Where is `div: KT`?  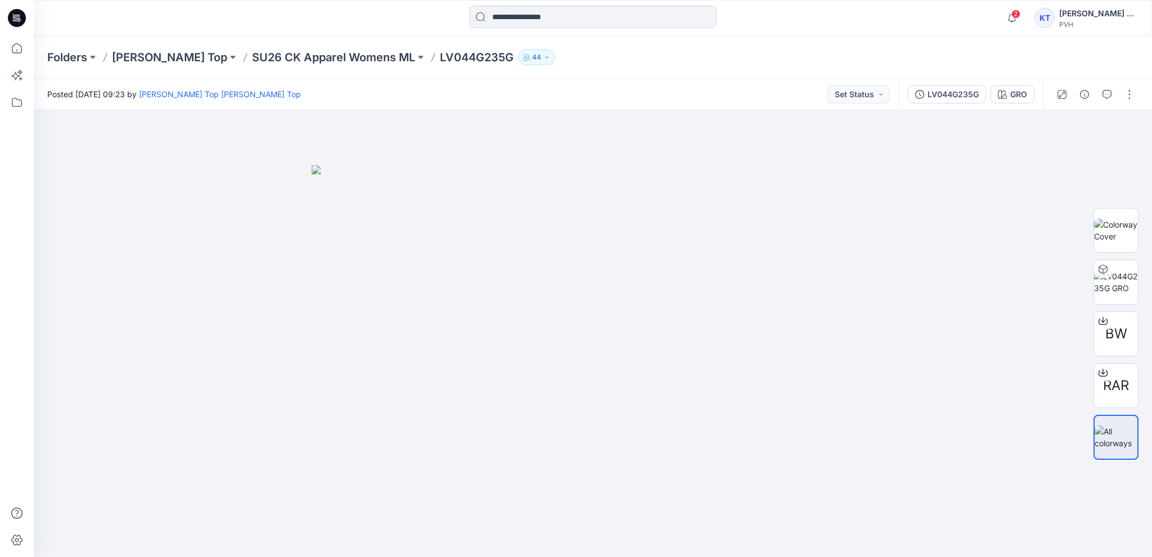 div: KT is located at coordinates (1045, 18).